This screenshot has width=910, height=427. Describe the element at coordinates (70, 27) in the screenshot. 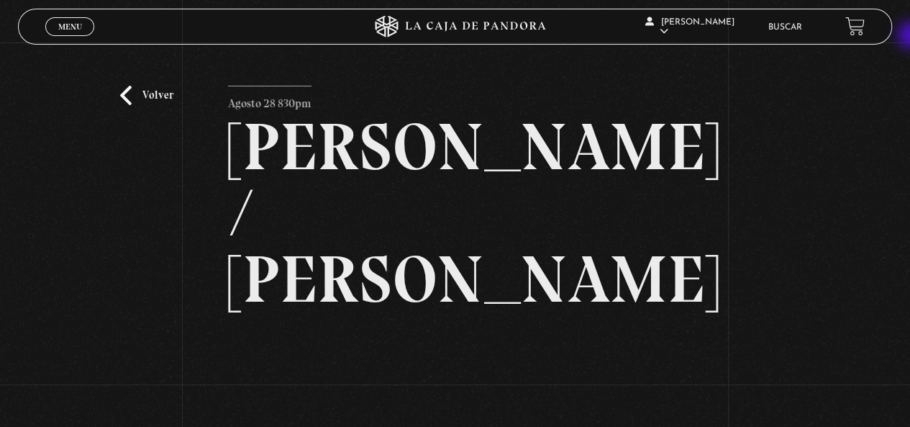

I see `span: Menu` at that location.